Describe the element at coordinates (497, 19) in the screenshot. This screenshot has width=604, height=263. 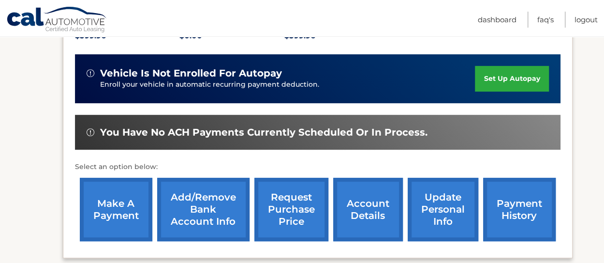
I see `a: Dashboard` at that location.